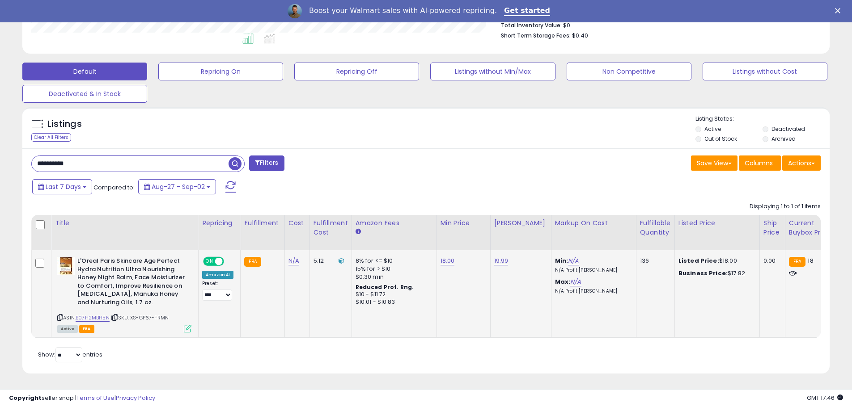 The height and width of the screenshot is (407, 852). What do you see at coordinates (447, 261) in the screenshot?
I see `a: 18.00` at bounding box center [447, 261].